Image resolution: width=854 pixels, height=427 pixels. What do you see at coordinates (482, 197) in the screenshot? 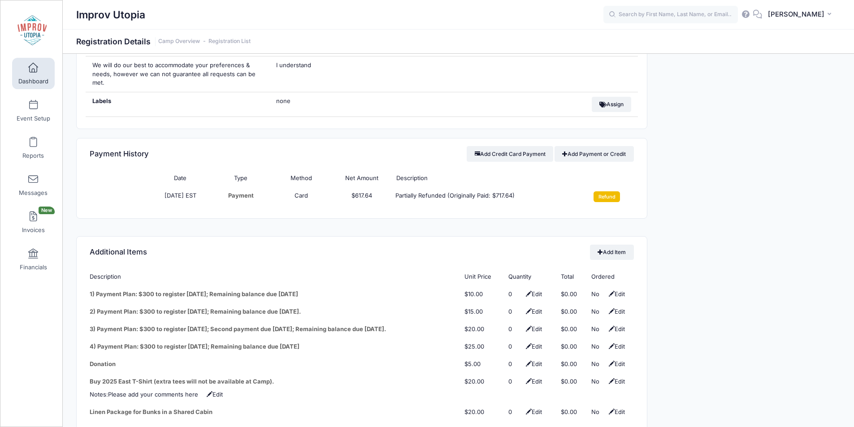
I see `td: Partially Refunded (Originally Paid: $717.64)` at bounding box center [482, 197].